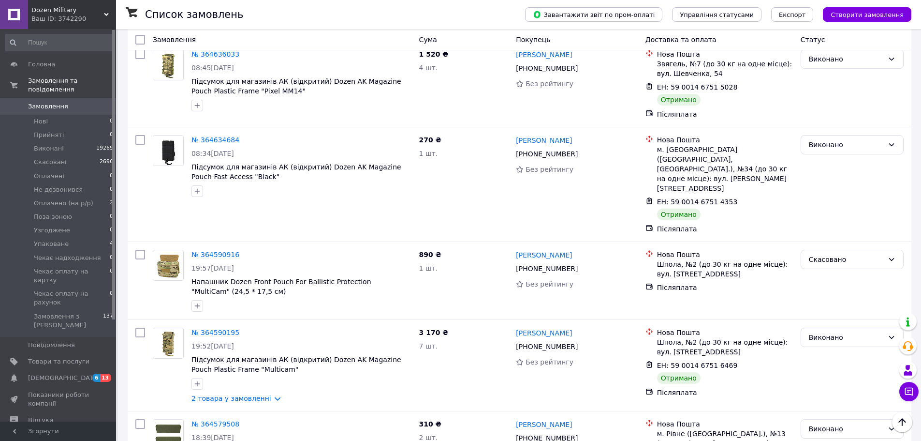 The image size is (921, 441). I want to click on span: Підсумок для магазинів АК (відкритий) Dozen AK Magazine Pouch Fast Access "Black", so click(296, 172).